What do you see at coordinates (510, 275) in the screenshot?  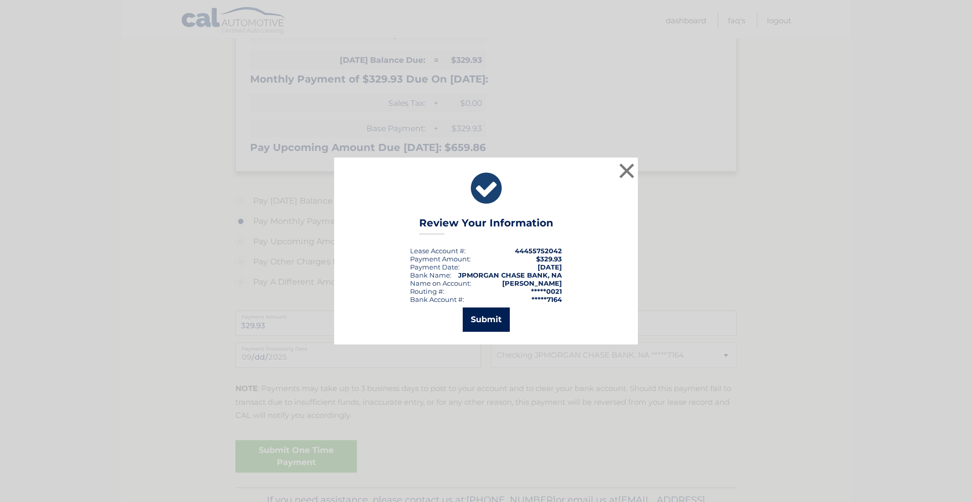 I see `strong: JPMORGAN CHASE BANK, NA` at bounding box center [510, 275].